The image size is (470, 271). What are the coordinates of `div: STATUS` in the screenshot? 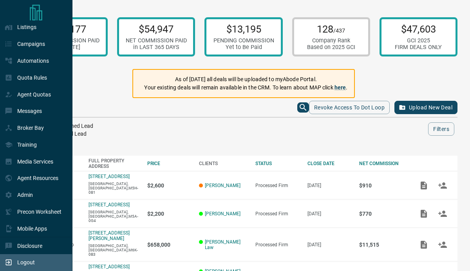 It's located at (277, 163).